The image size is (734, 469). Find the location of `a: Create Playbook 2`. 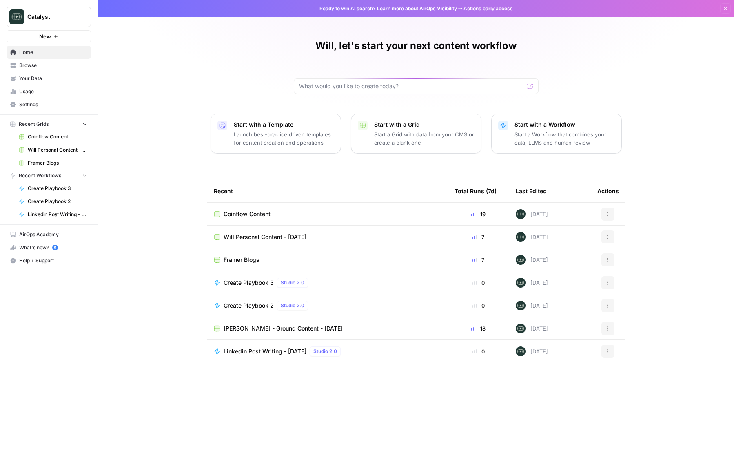

a: Create Playbook 2 is located at coordinates (53, 201).